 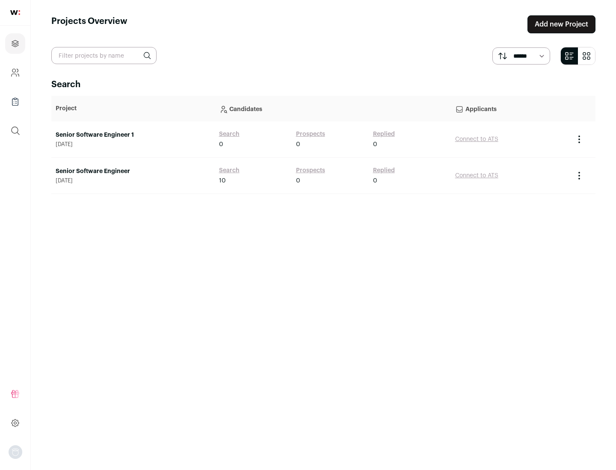 What do you see at coordinates (222, 181) in the screenshot?
I see `span: 10` at bounding box center [222, 181].